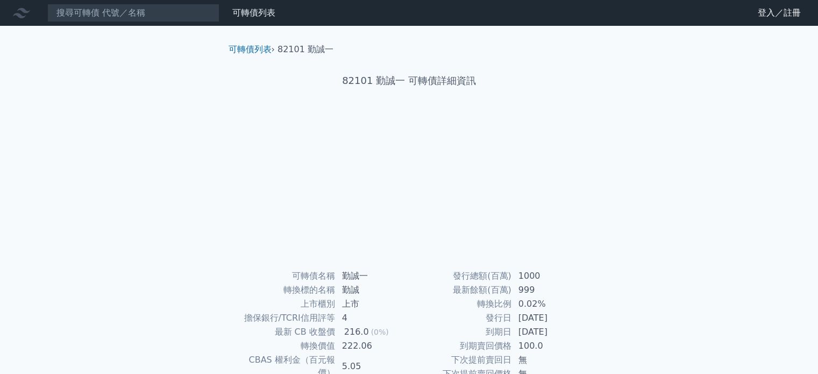 The height and width of the screenshot is (374, 818). What do you see at coordinates (461, 346) in the screenshot?
I see `td: 到期賣回價格` at bounding box center [461, 346].